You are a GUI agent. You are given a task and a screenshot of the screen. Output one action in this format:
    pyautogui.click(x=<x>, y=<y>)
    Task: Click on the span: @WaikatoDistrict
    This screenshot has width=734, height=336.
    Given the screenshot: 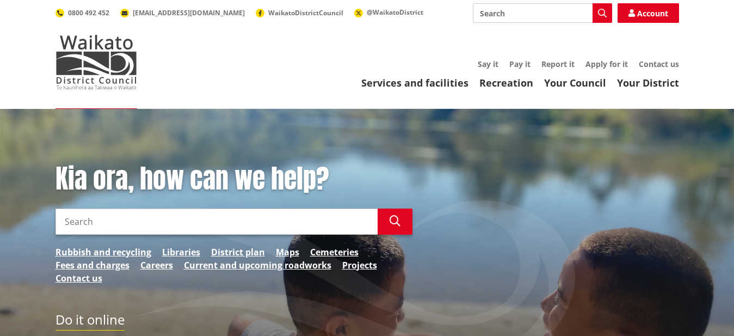 What is the action you would take?
    pyautogui.click(x=395, y=12)
    